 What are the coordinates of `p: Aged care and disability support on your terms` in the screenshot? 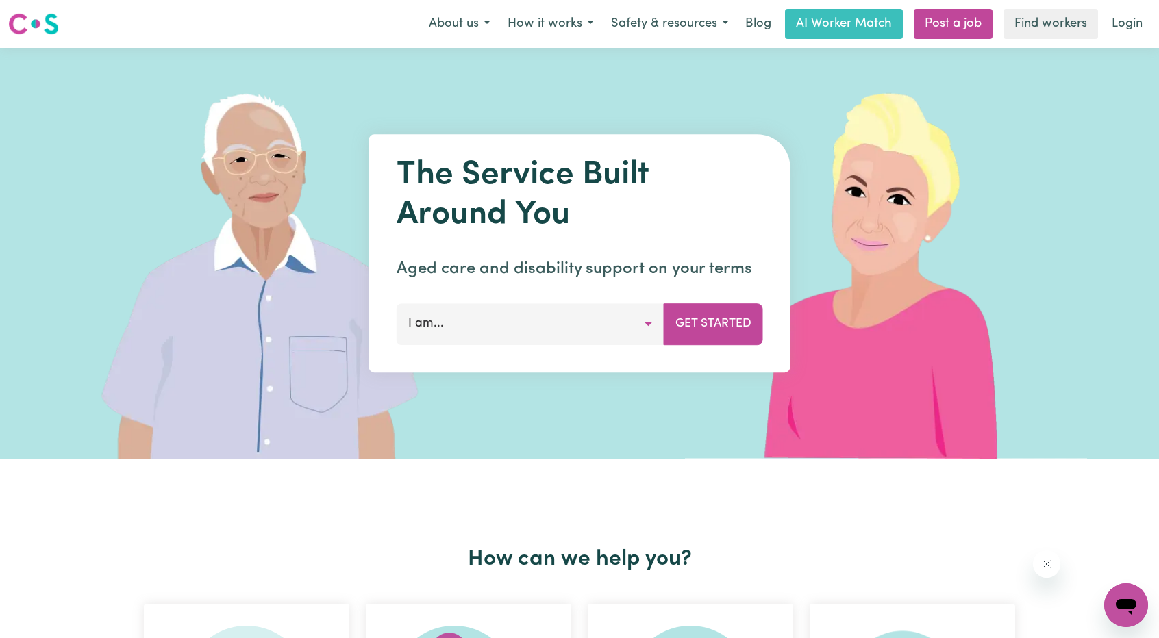 It's located at (580, 269).